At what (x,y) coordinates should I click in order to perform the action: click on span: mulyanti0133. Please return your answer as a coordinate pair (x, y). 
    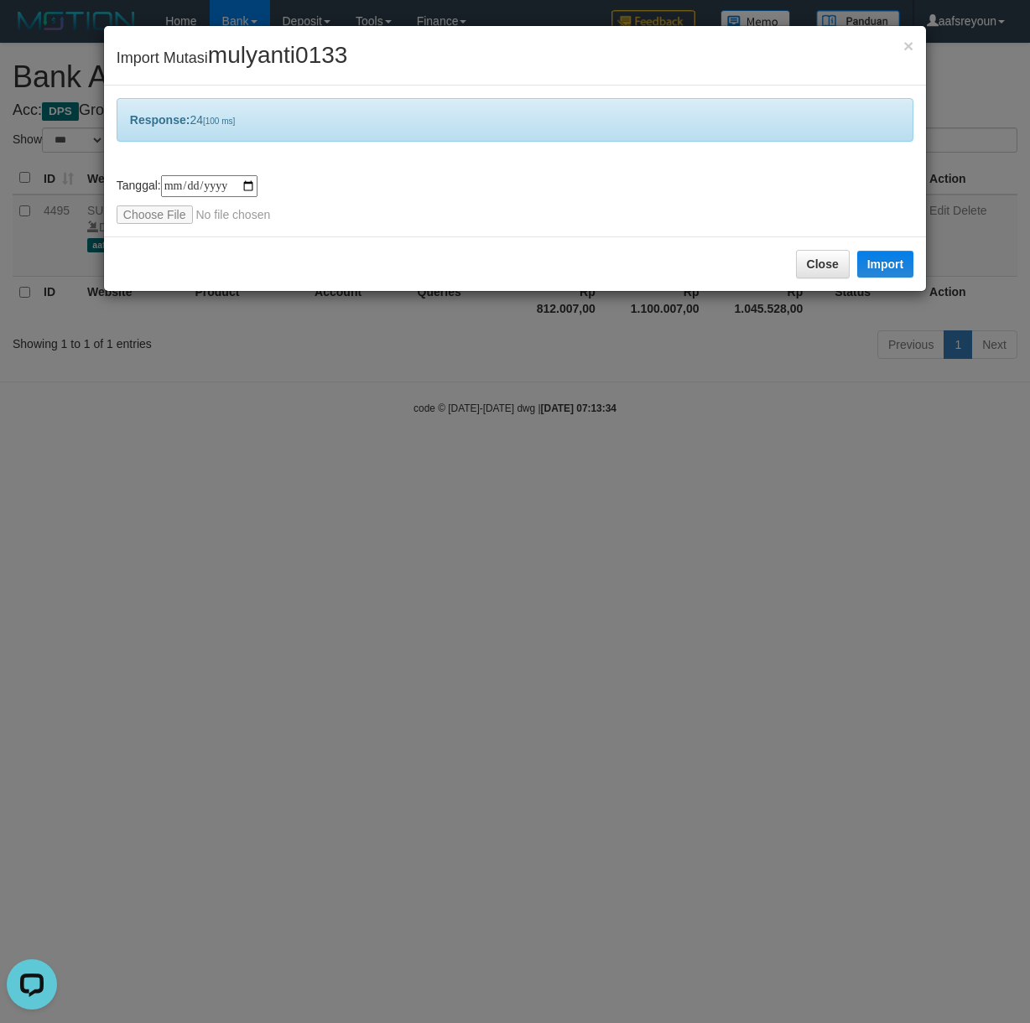
    Looking at the image, I should click on (278, 55).